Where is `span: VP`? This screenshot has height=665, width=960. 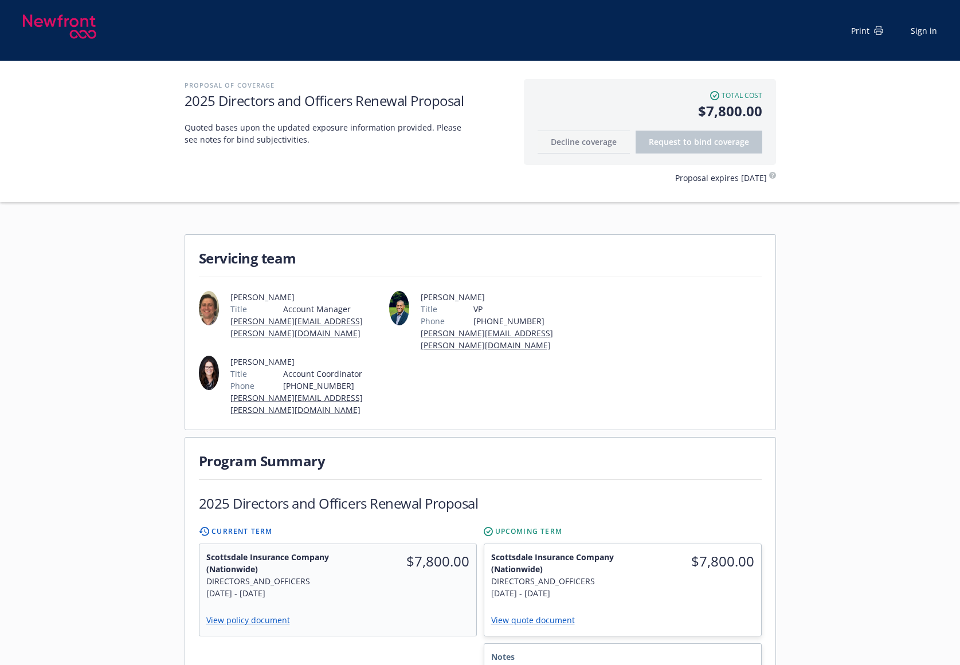
span: VP is located at coordinates (524, 309).